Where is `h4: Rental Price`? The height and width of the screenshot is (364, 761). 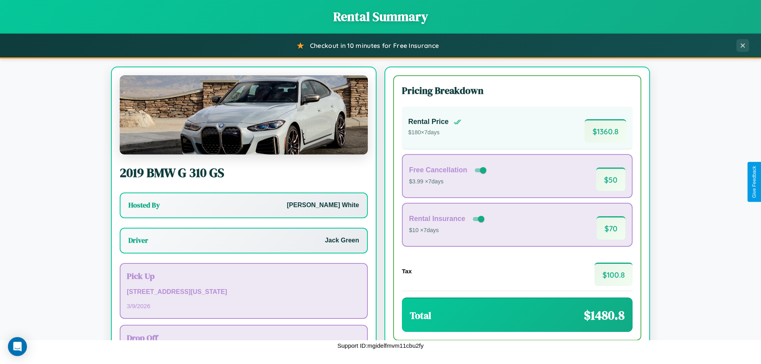 h4: Rental Price is located at coordinates (428, 122).